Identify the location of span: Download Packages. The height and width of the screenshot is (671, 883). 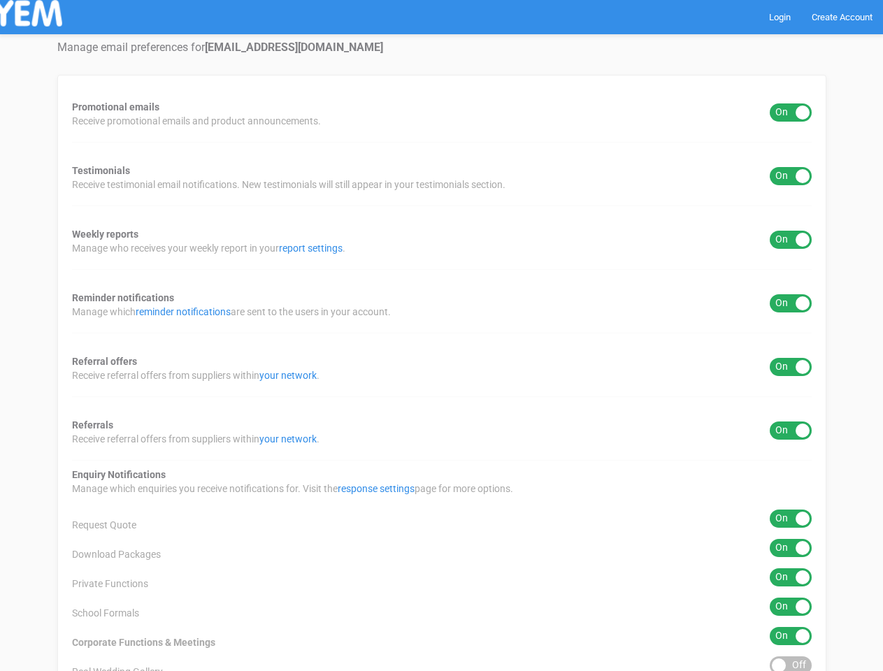
(116, 554).